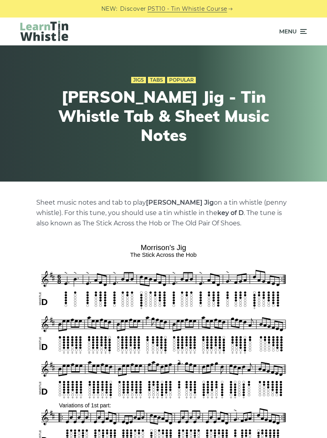  Describe the element at coordinates (181, 80) in the screenshot. I see `a: Popular` at that location.